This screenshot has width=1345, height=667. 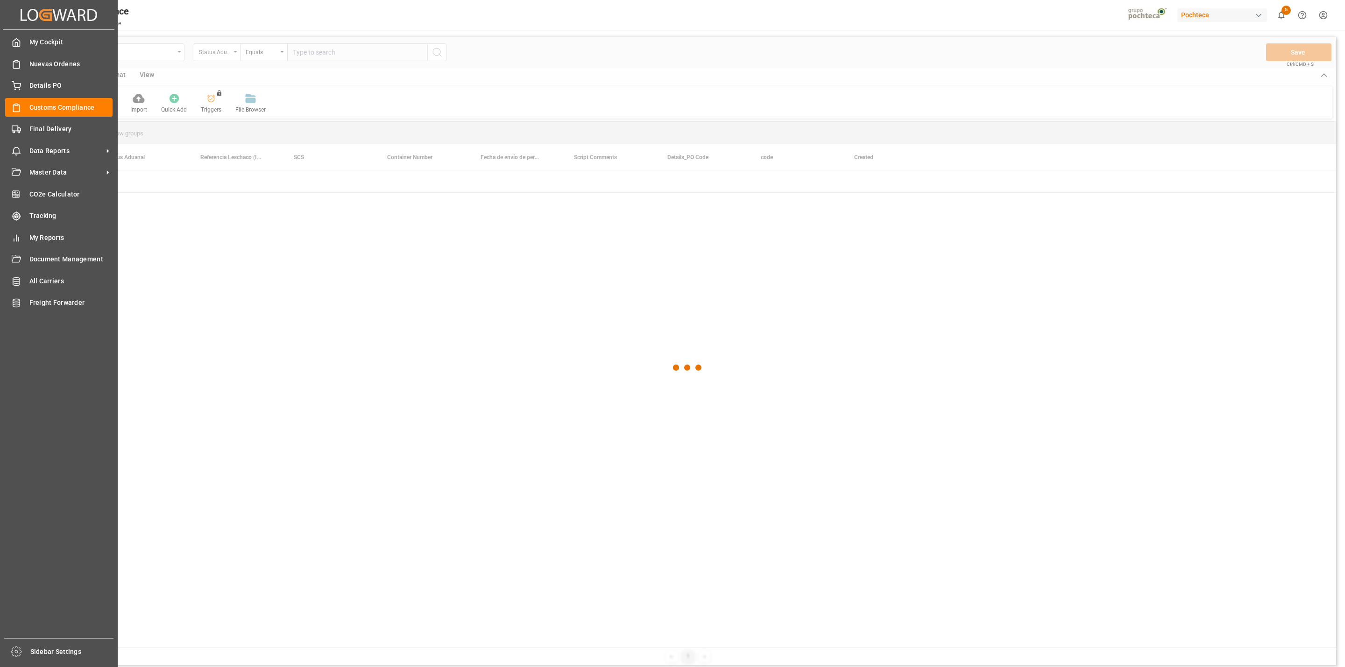 I want to click on a: Final Delivery, so click(x=59, y=129).